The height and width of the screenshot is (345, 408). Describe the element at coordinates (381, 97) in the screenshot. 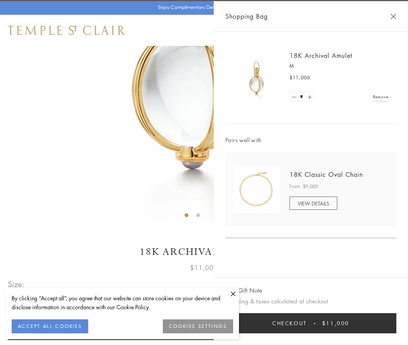

I see `a: Remove` at that location.